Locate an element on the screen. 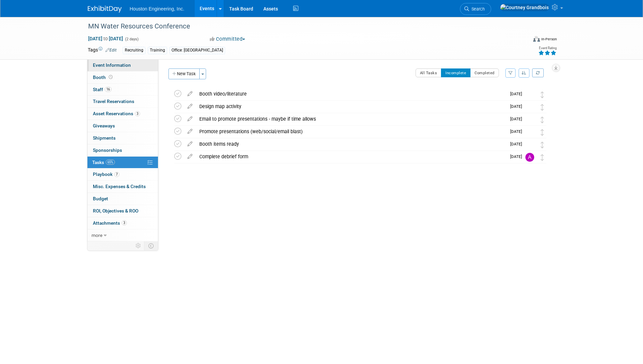 This screenshot has height=364, width=643. span: Giveaways is located at coordinates (104, 126).